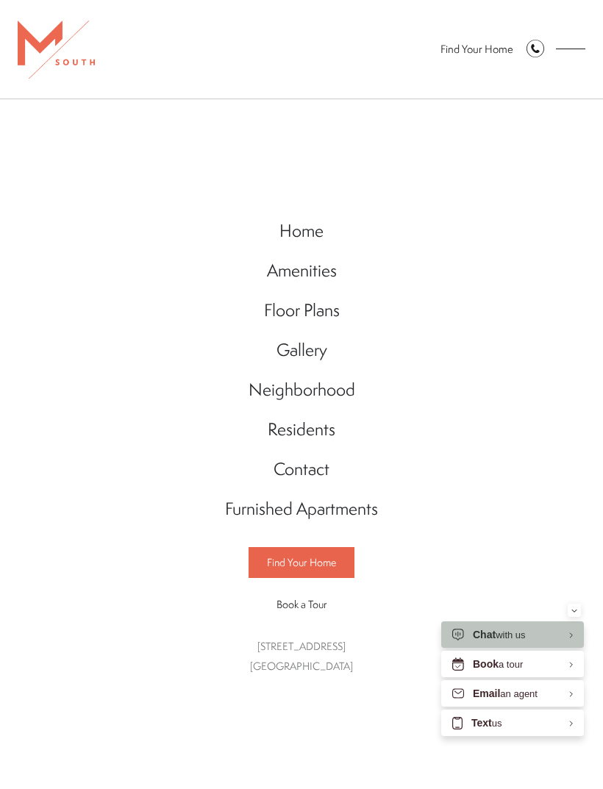 The image size is (603, 789). What do you see at coordinates (301, 508) in the screenshot?
I see `span: Furnished Apartments` at bounding box center [301, 508].